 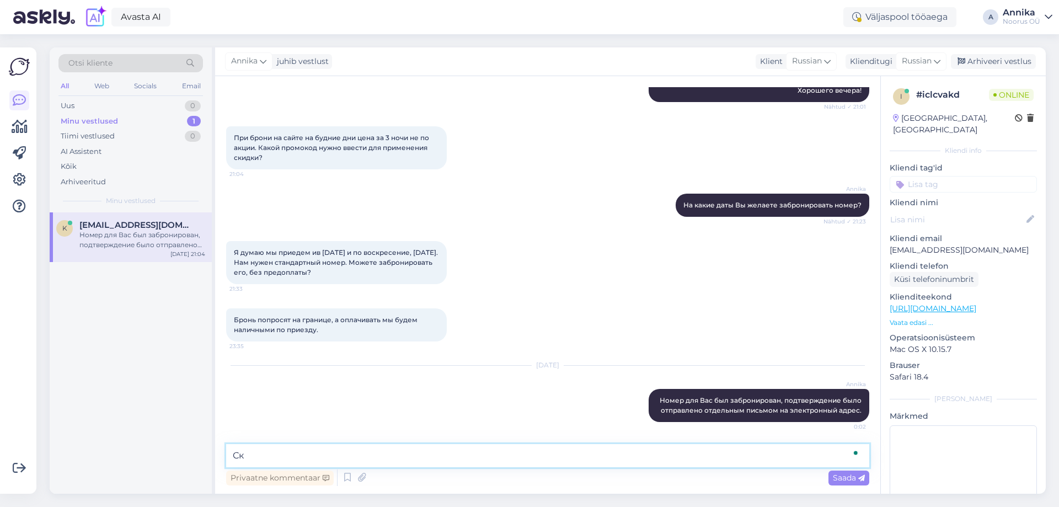 What do you see at coordinates (250, 346) in the screenshot?
I see `span: 23:35` at bounding box center [250, 346].